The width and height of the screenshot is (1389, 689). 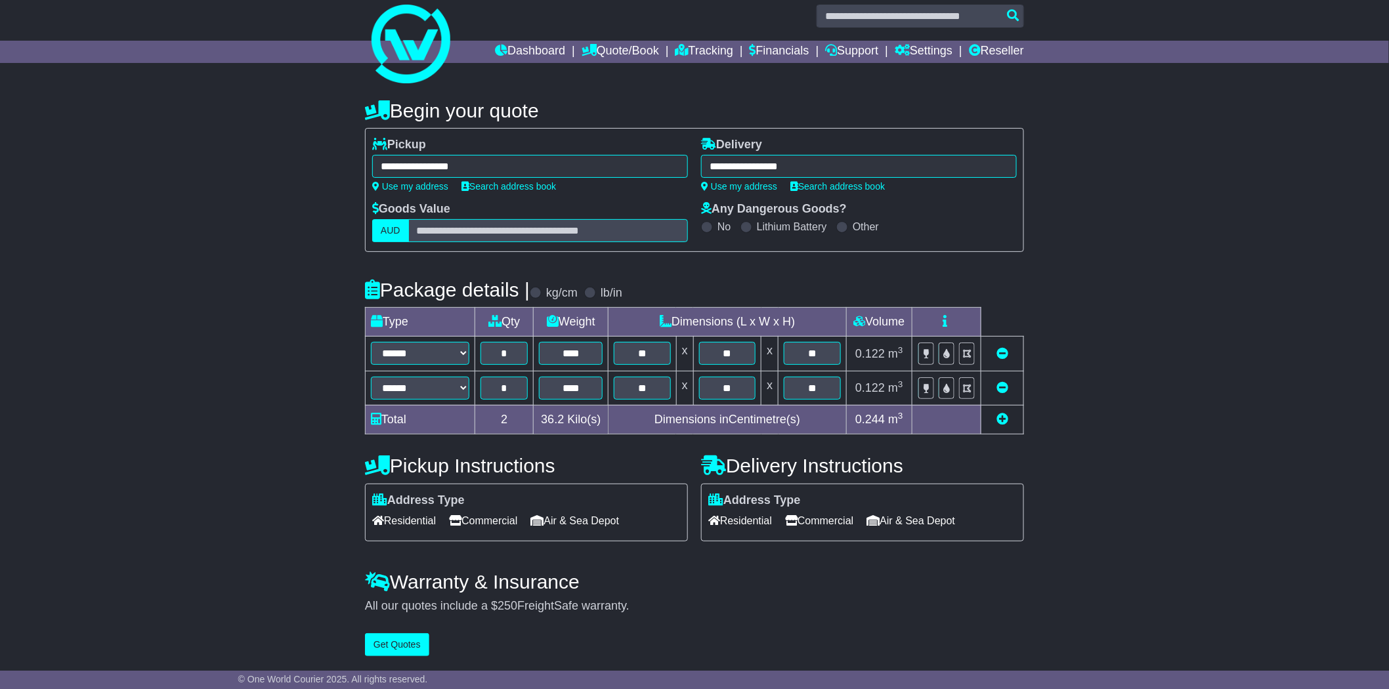 I want to click on h4: Delivery Instructions, so click(x=863, y=465).